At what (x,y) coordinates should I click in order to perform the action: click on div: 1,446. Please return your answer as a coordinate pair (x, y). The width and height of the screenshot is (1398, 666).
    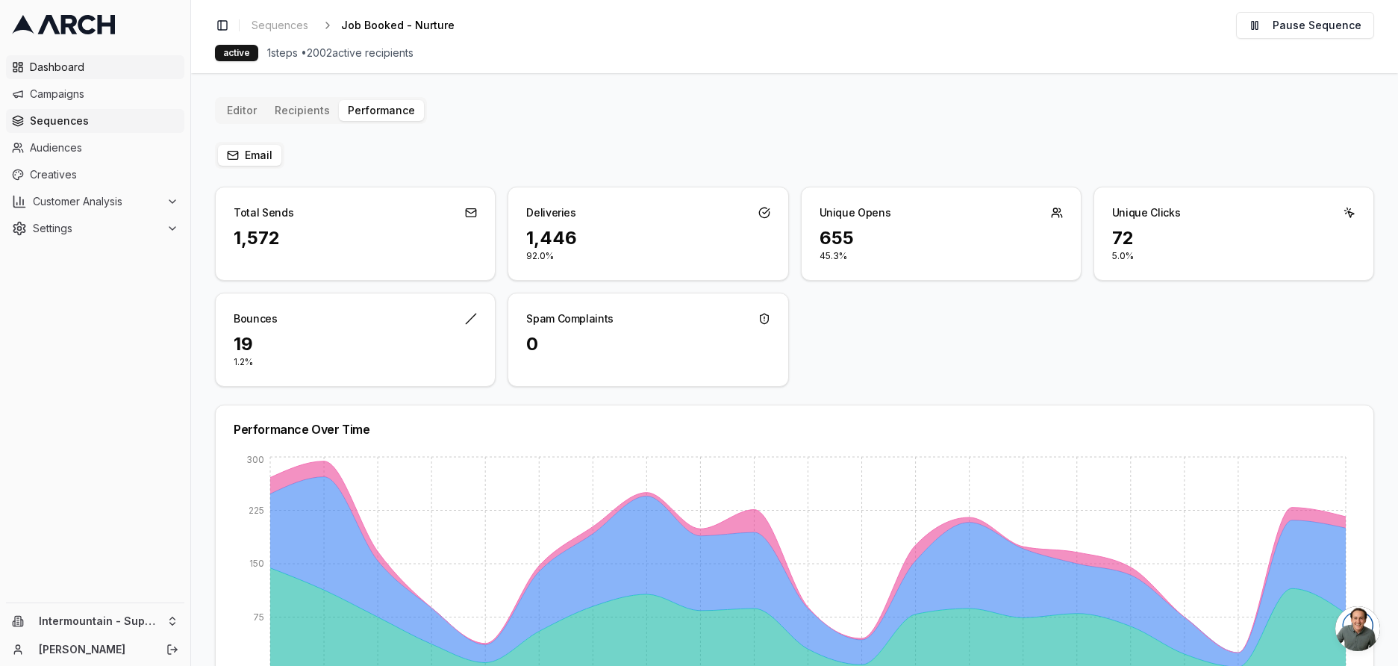
    Looking at the image, I should click on (648, 238).